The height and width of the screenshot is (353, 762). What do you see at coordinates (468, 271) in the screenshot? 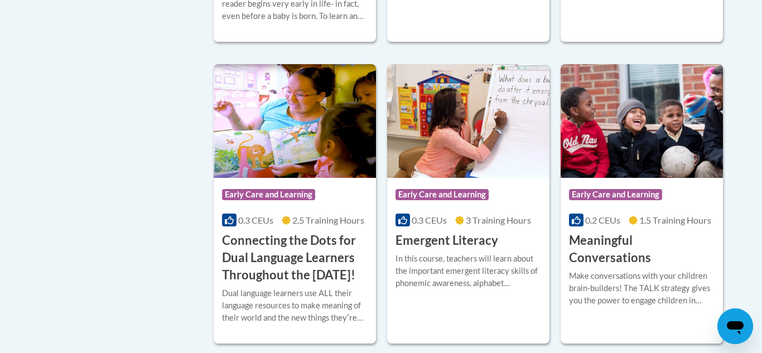
I see `div: In this course, teachers will learn about the important emergent literacy skills of phonemic awar...` at bounding box center [468, 271].